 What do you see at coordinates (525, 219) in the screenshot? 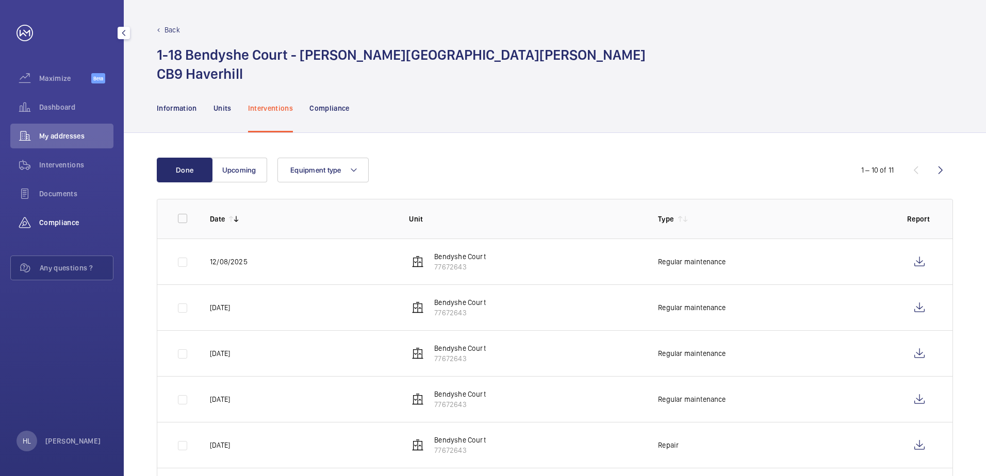
I see `p: Unit` at bounding box center [525, 219].